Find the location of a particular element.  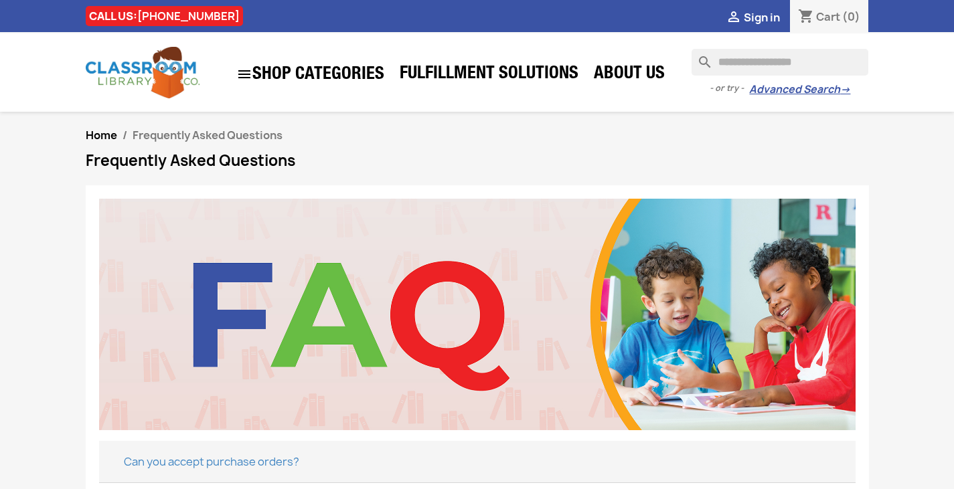

a: Fulfillment Solutions is located at coordinates (488, 75).